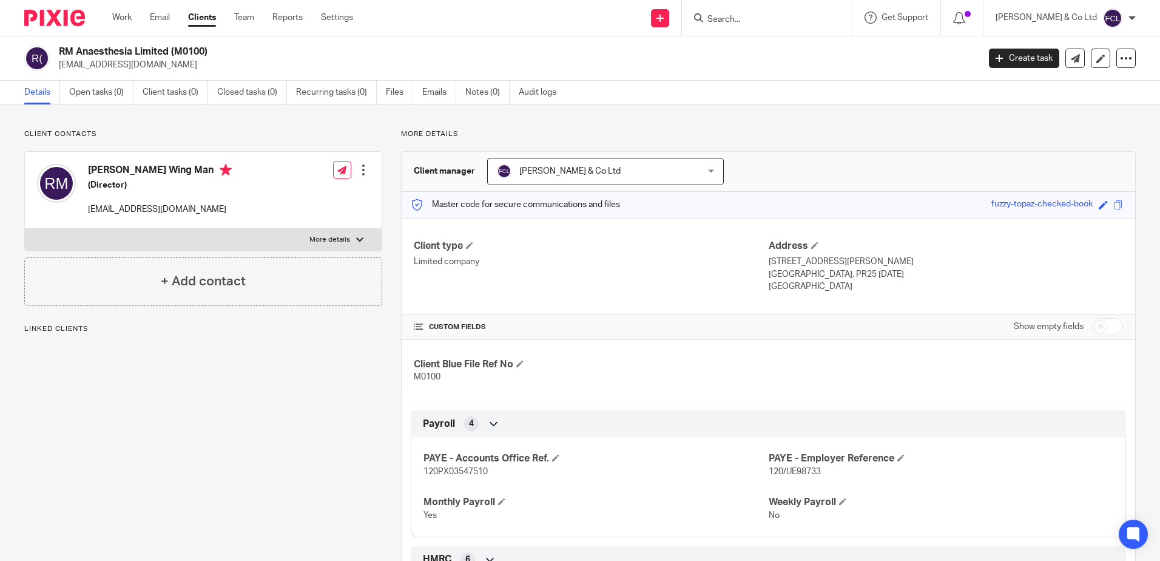 The image size is (1160, 561). Describe the element at coordinates (399, 92) in the screenshot. I see `a: Files` at that location.